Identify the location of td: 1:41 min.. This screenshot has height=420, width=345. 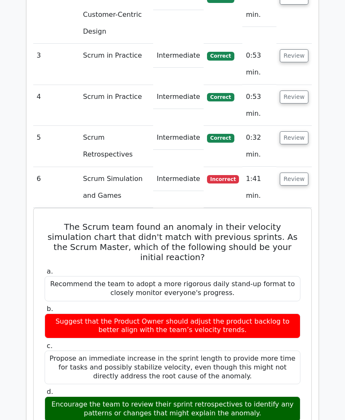
(259, 187).